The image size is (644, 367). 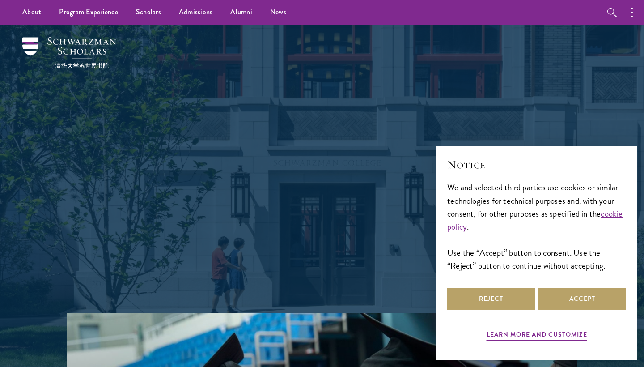 I want to click on a: cookie policy, so click(x=535, y=220).